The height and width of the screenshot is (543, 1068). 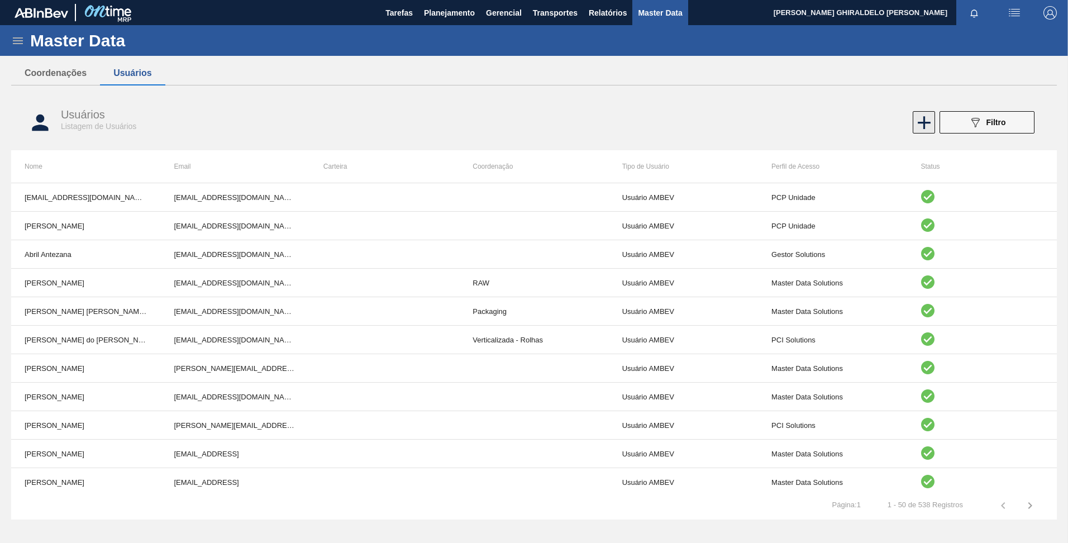 I want to click on span: Transportes, so click(x=555, y=13).